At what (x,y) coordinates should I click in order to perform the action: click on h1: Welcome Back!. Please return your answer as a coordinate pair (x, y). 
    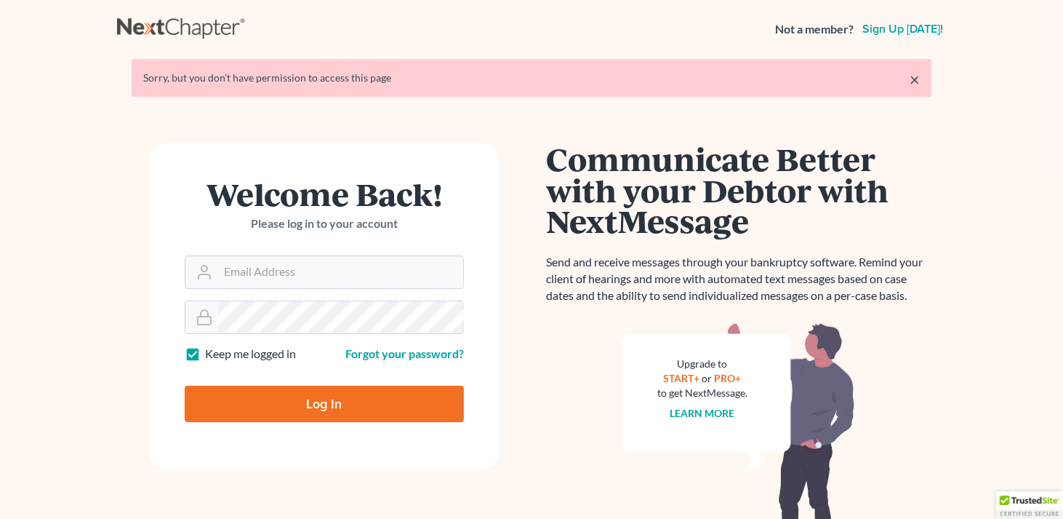
    Looking at the image, I should click on (324, 193).